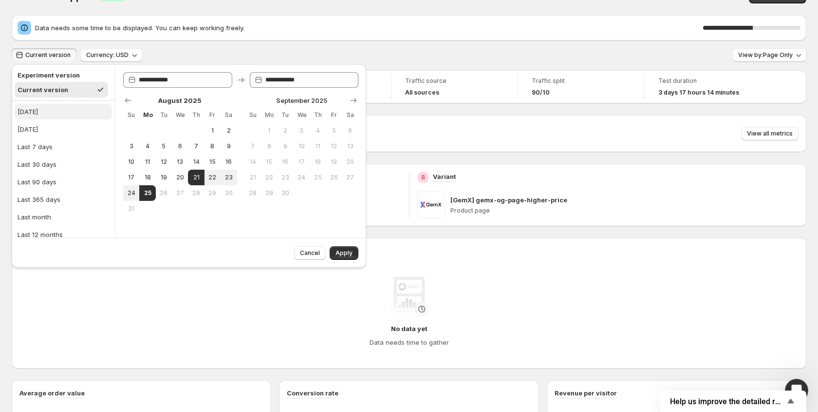 Image resolution: width=818 pixels, height=412 pixels. What do you see at coordinates (350, 115) in the screenshot?
I see `span: Sa` at bounding box center [350, 115].